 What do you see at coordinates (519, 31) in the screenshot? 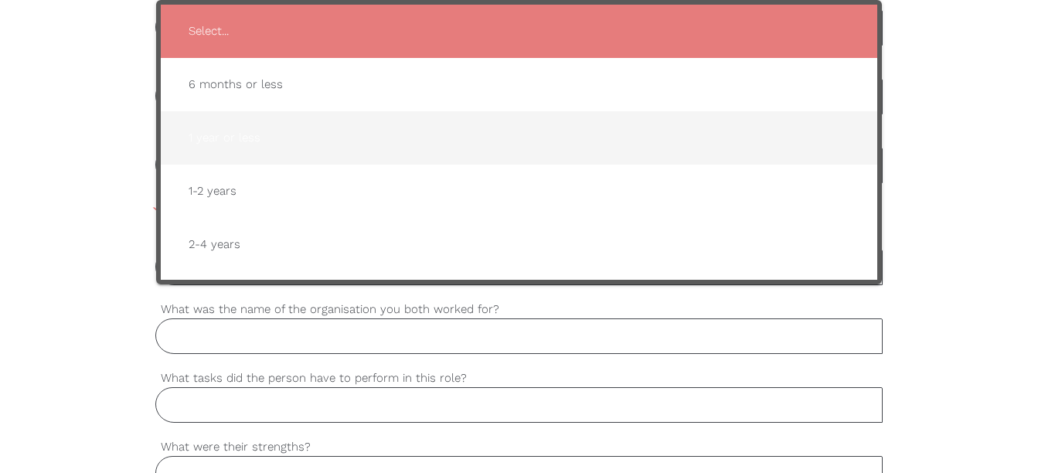
I see `span: Select...` at bounding box center [519, 31].